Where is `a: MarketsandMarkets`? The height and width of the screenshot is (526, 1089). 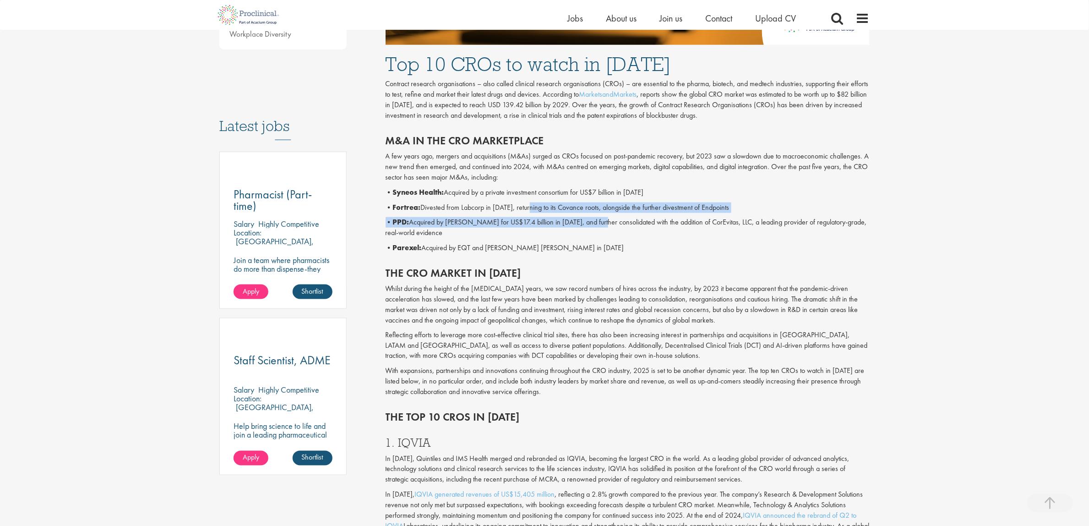 a: MarketsandMarkets is located at coordinates (608, 94).